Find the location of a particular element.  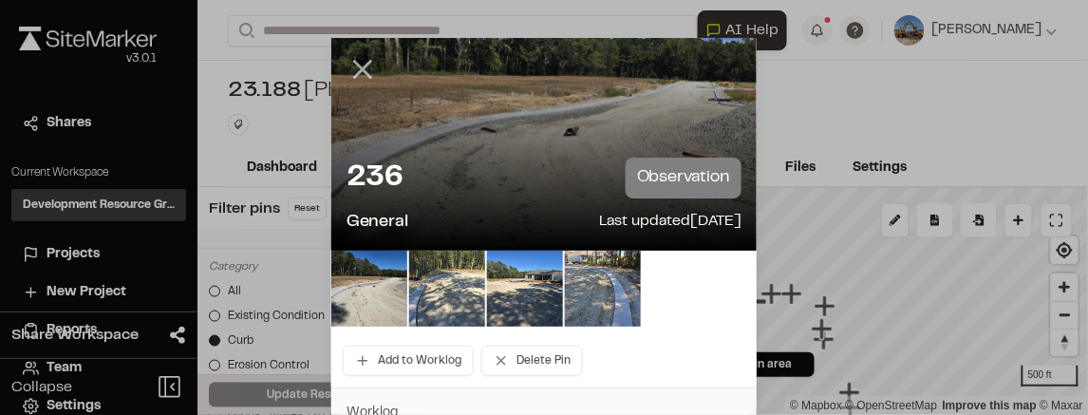

p: General is located at coordinates (377, 222).